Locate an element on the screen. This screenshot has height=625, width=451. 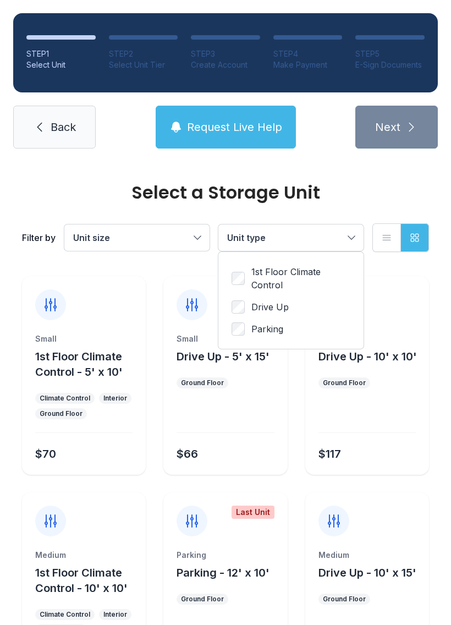
div: Make Payment is located at coordinates (308, 65).